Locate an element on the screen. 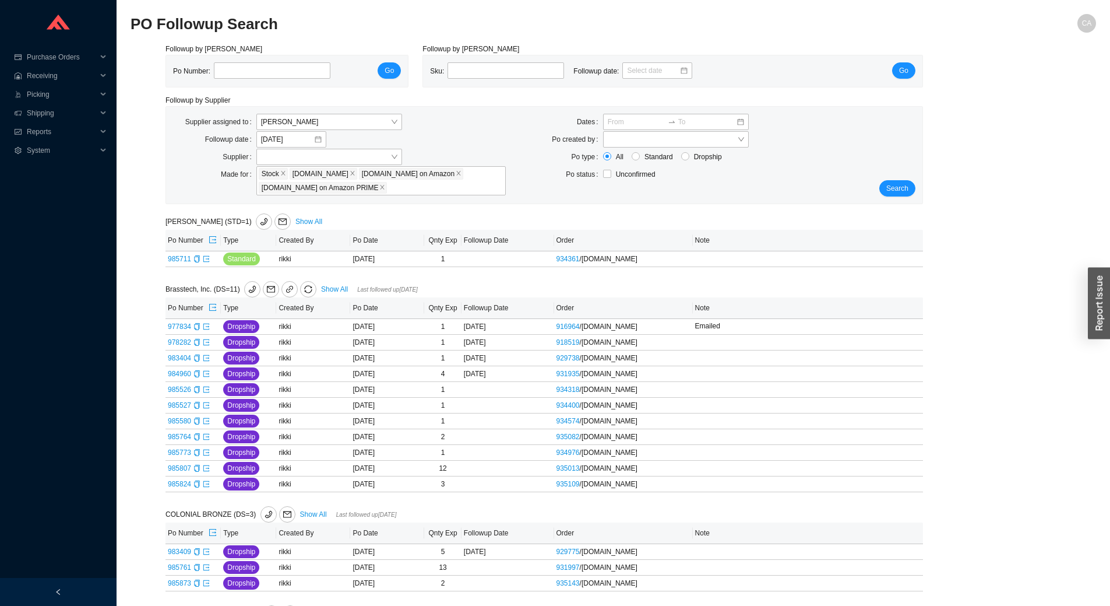 The image size is (1110, 606). th: Created By is located at coordinates (313, 240).